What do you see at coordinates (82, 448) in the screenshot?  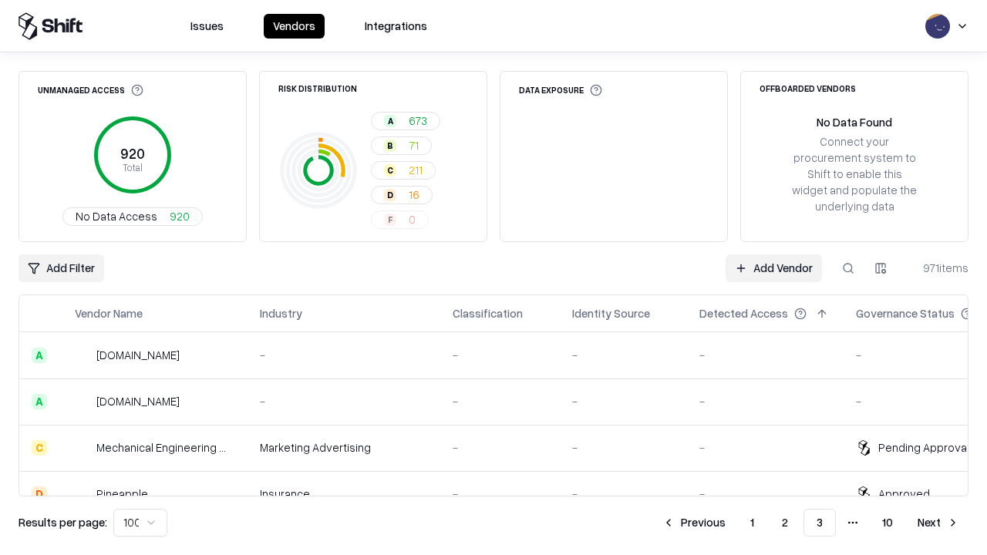 I see `img: Mechanical Engineering World` at bounding box center [82, 448].